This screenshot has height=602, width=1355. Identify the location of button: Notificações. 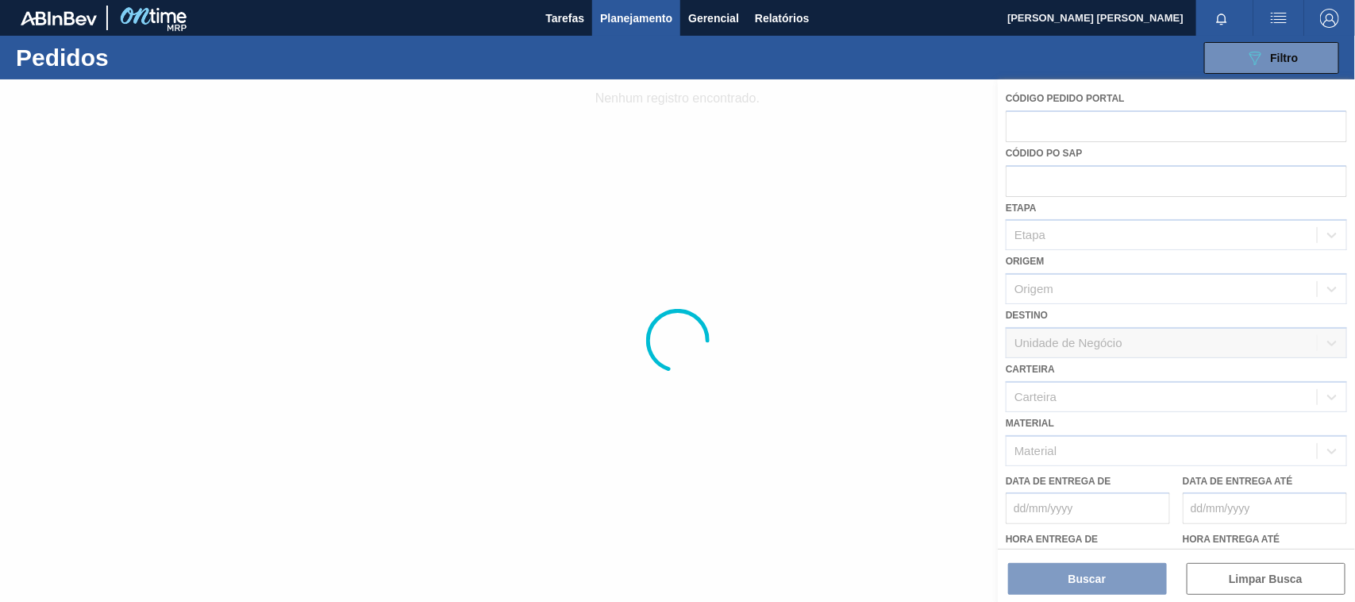
(1222, 18).